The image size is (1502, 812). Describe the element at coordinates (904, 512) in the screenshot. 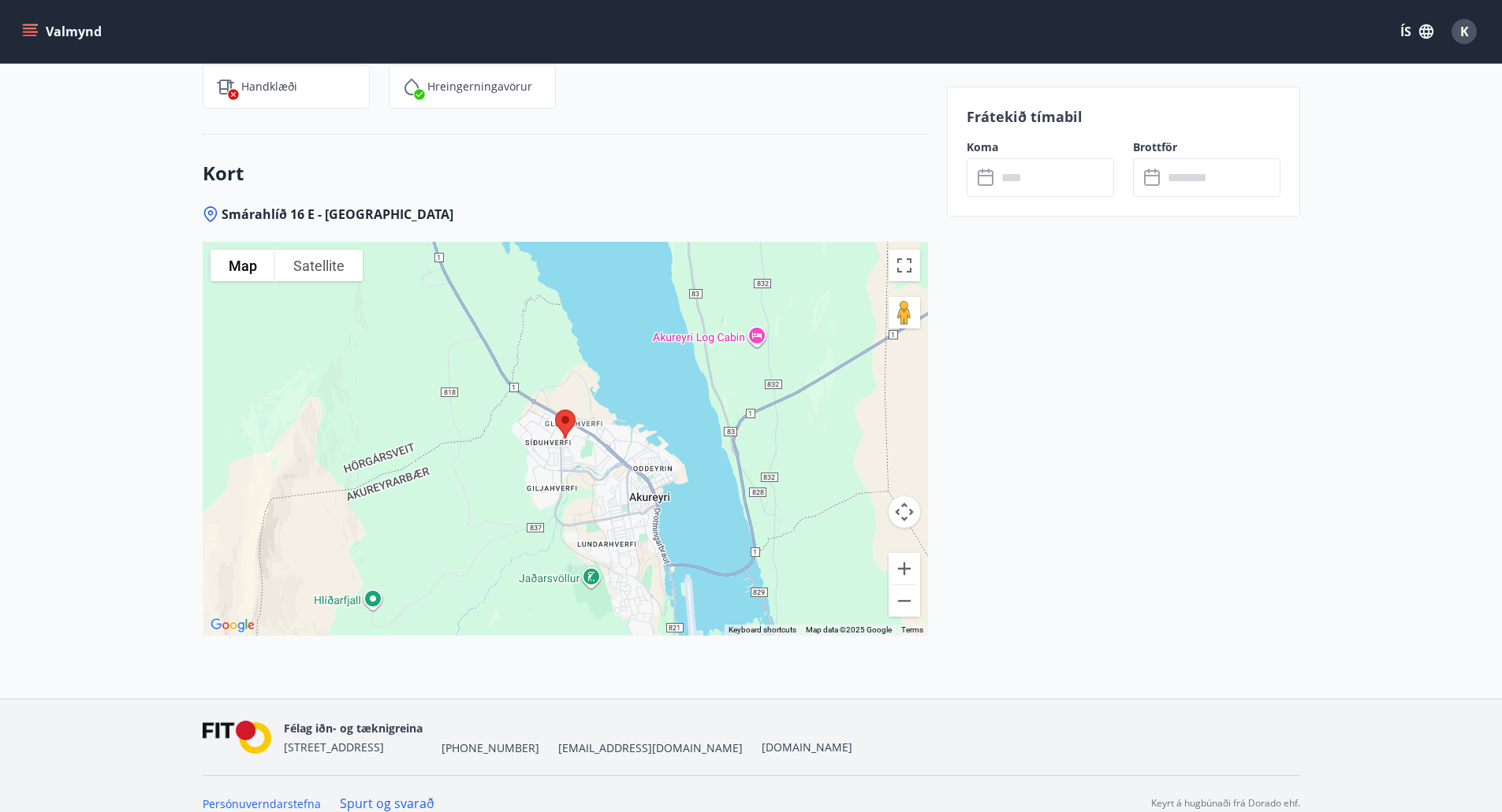

I see `button: Map camera controls` at that location.